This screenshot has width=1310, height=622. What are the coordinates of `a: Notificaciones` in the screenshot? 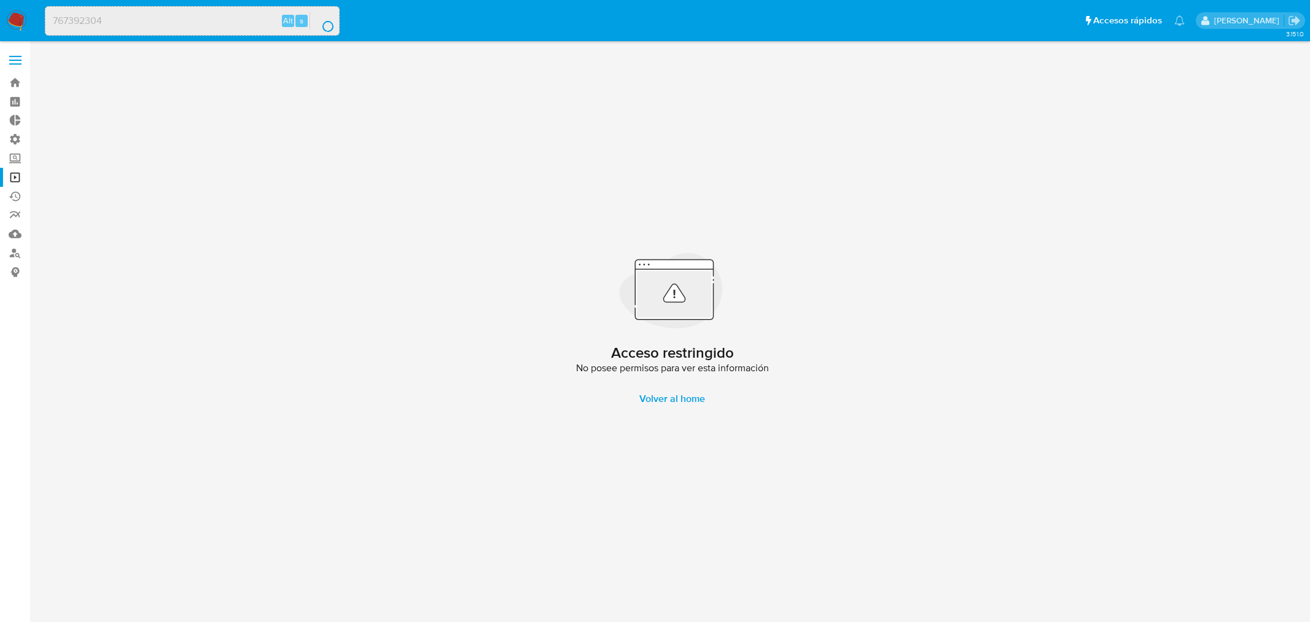 It's located at (1179, 20).